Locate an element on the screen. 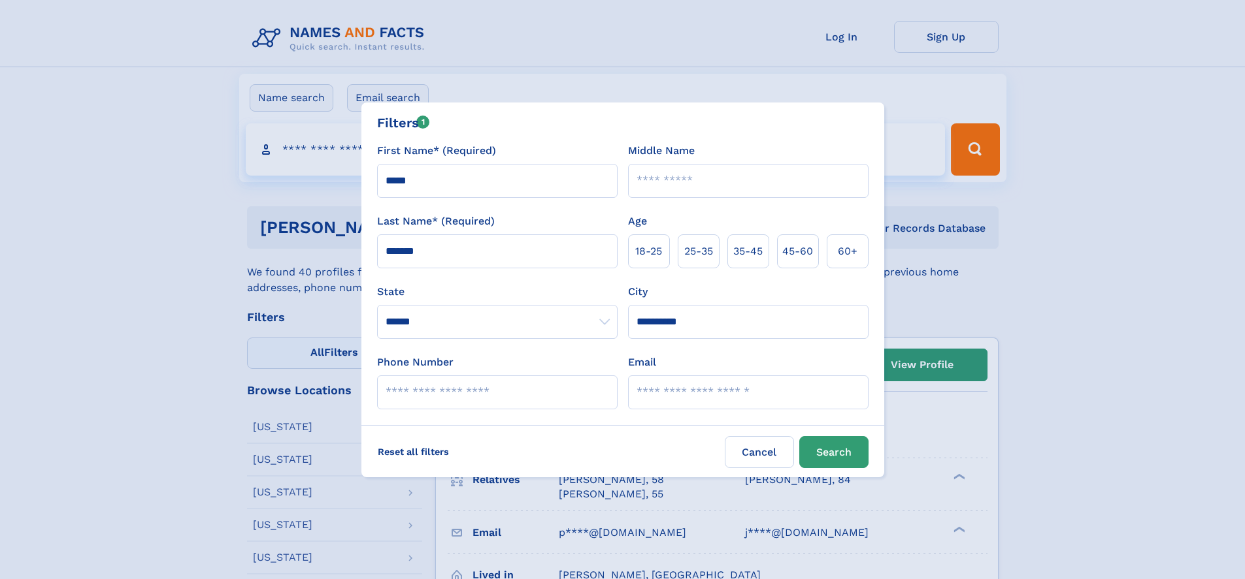  label: Age is located at coordinates (637, 221).